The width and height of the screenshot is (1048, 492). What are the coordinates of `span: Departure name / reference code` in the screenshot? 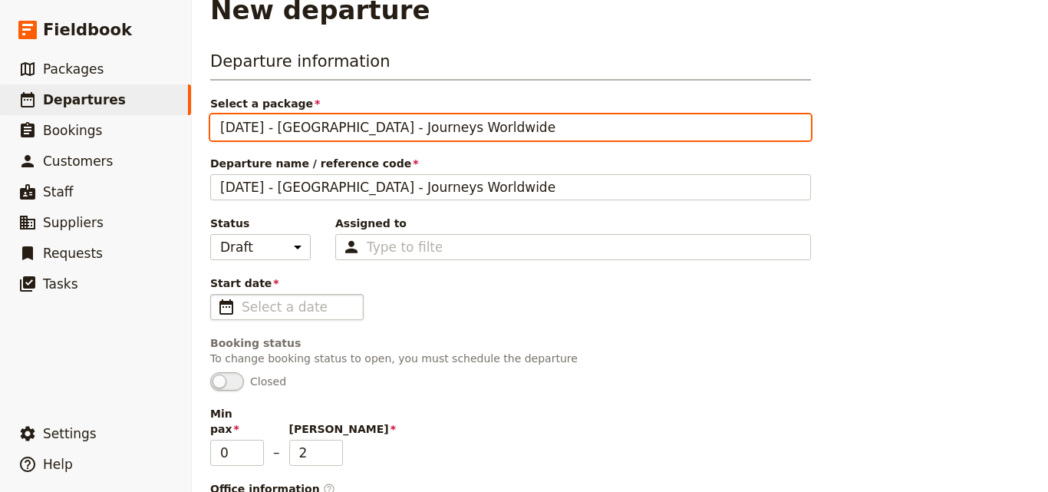 It's located at (510, 163).